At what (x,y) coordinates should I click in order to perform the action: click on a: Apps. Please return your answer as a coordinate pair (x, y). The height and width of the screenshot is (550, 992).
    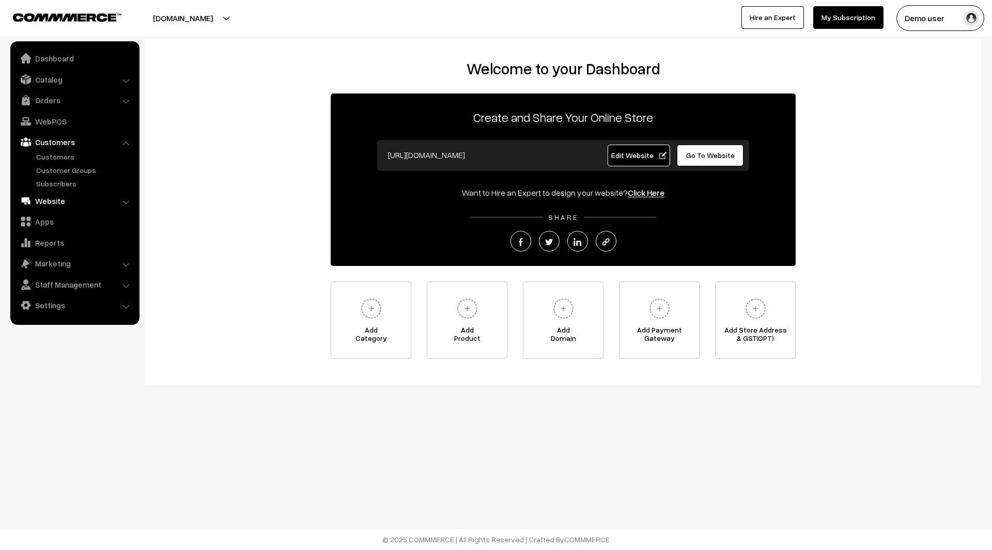
    Looking at the image, I should click on (74, 222).